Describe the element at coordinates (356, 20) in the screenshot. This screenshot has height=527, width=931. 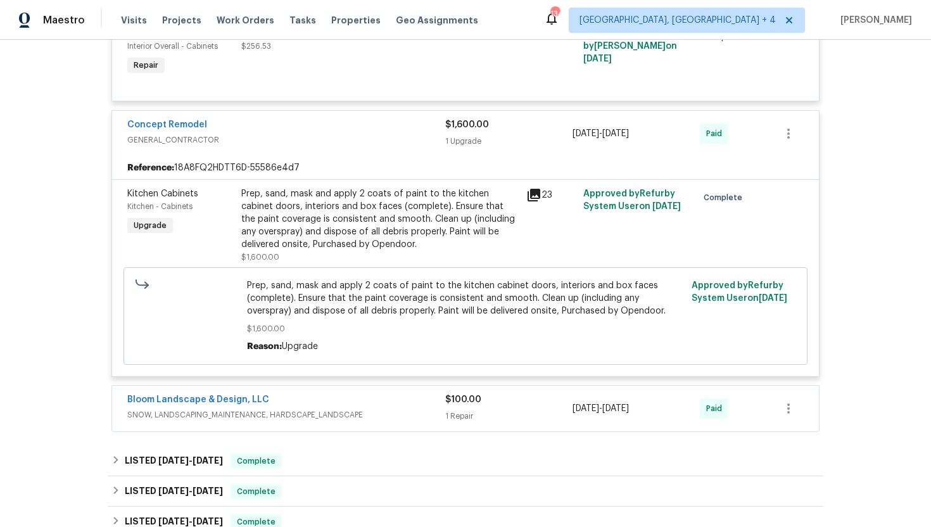
I see `span: Properties` at that location.